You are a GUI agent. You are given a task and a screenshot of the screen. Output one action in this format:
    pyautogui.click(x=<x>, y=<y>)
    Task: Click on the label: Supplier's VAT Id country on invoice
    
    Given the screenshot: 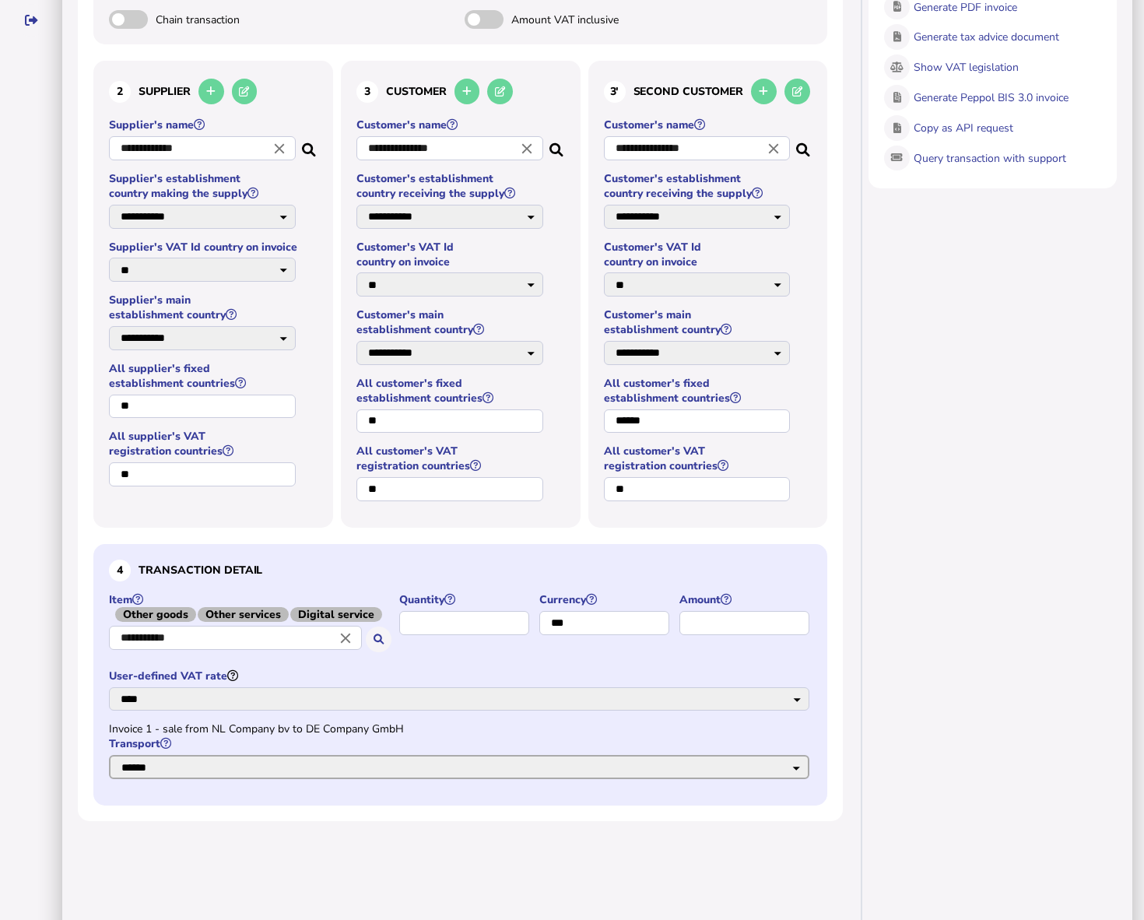 What is the action you would take?
    pyautogui.click(x=203, y=247)
    